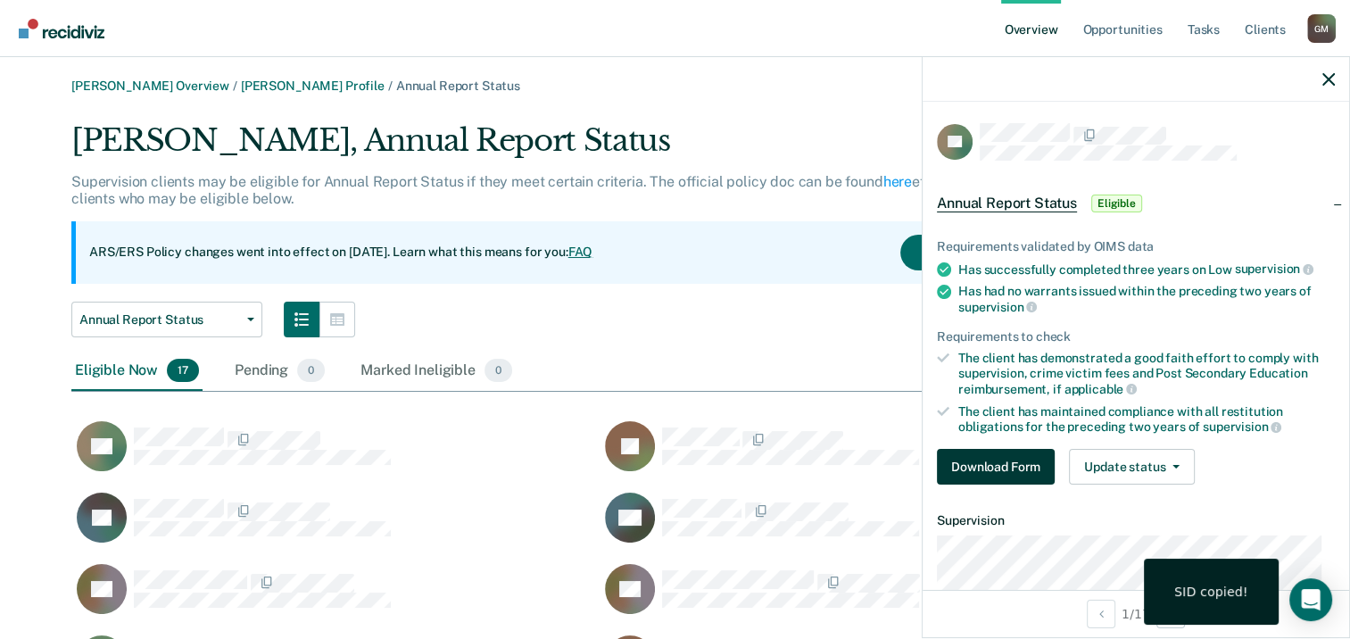 Image resolution: width=1350 pixels, height=639 pixels. What do you see at coordinates (864, 456) in the screenshot?
I see `div: CaseloadOpportunityCell-02516353` at bounding box center [864, 456].